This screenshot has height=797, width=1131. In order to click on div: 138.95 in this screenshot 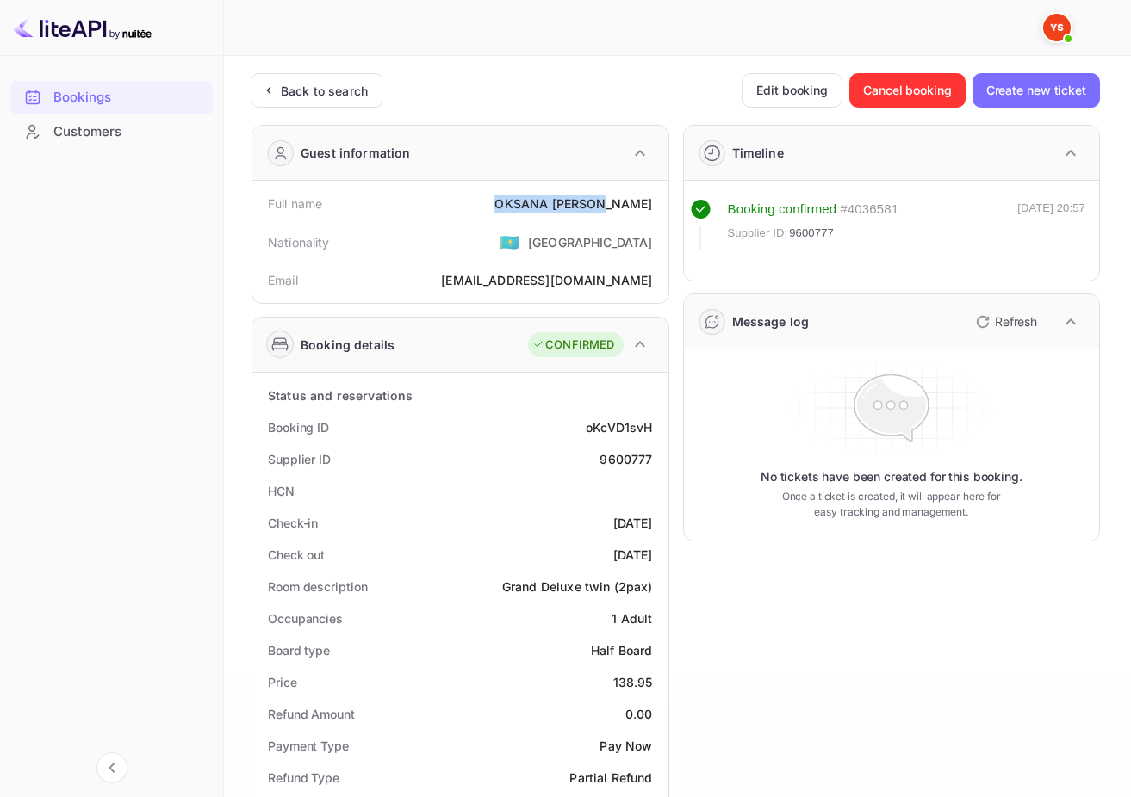, I will do `click(633, 682)`.